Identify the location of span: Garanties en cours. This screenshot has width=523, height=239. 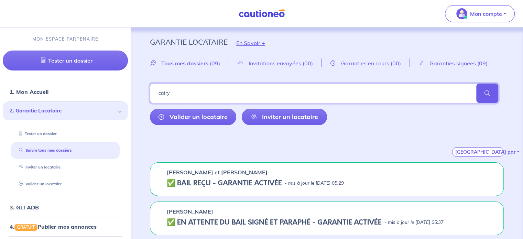
(365, 63).